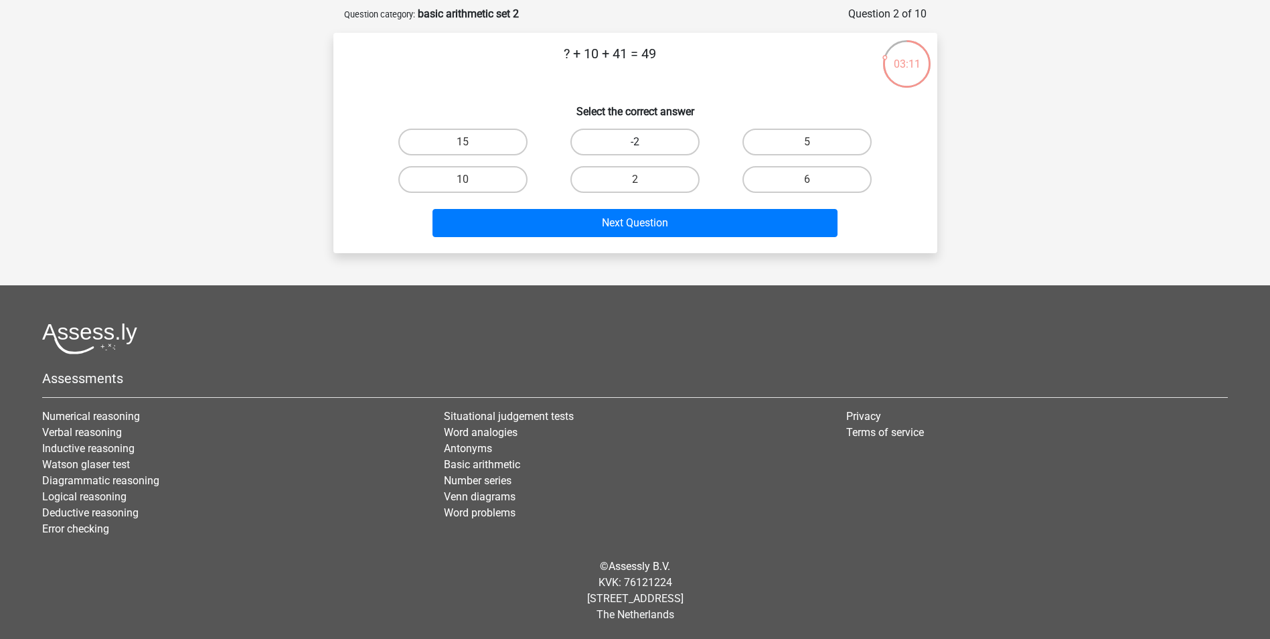  Describe the element at coordinates (907, 56) in the screenshot. I see `div: 03:11` at that location.